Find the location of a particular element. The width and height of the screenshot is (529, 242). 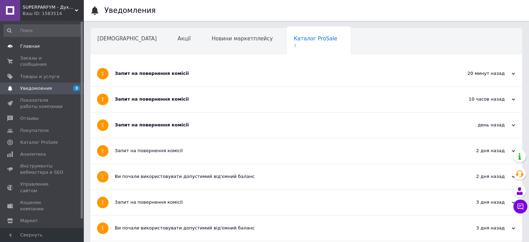

span: Новини маркетплейсу is located at coordinates (242, 39).